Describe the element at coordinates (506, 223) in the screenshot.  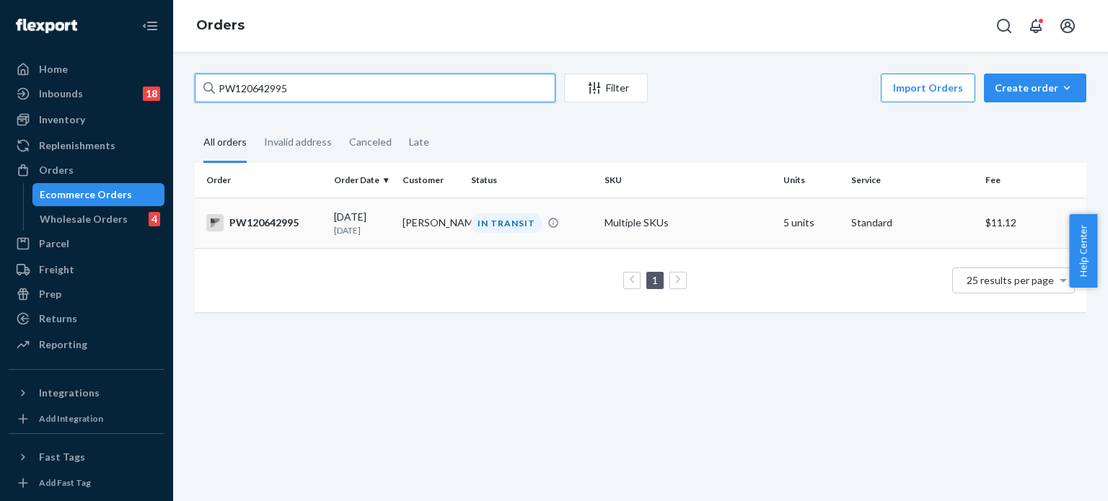
I see `div: IN TRANSIT` at that location.